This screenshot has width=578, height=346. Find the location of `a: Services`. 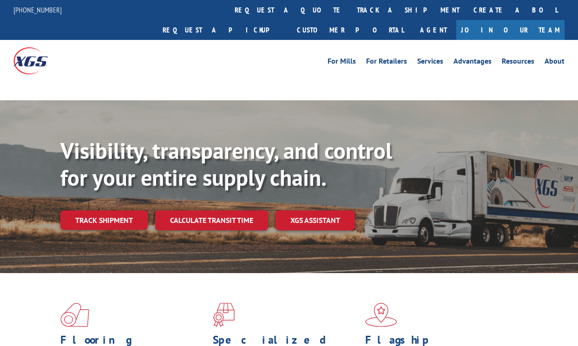

a: Services is located at coordinates (431, 63).